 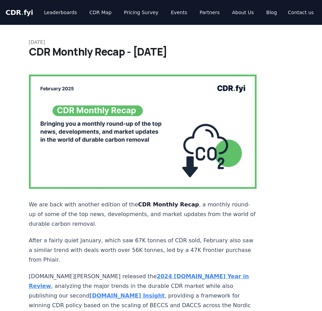 I want to click on nav: Main, so click(x=161, y=12).